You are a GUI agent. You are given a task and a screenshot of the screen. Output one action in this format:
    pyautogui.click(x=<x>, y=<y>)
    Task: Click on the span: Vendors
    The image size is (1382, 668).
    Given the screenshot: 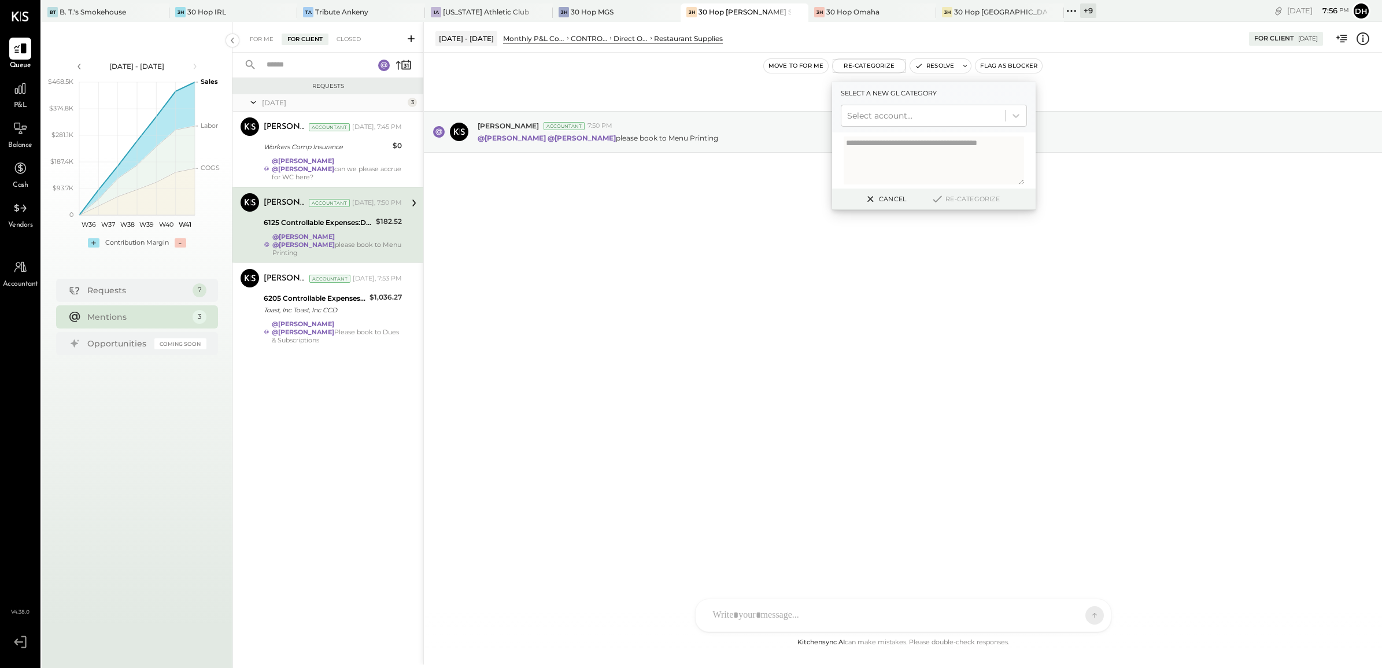 What is the action you would take?
    pyautogui.click(x=20, y=226)
    